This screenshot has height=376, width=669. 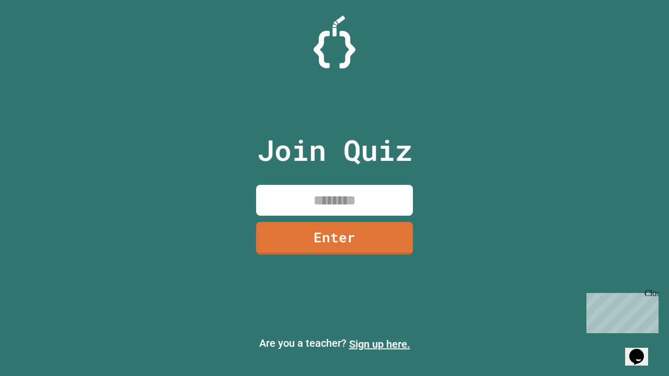 I want to click on a: Sign up here., so click(x=379, y=344).